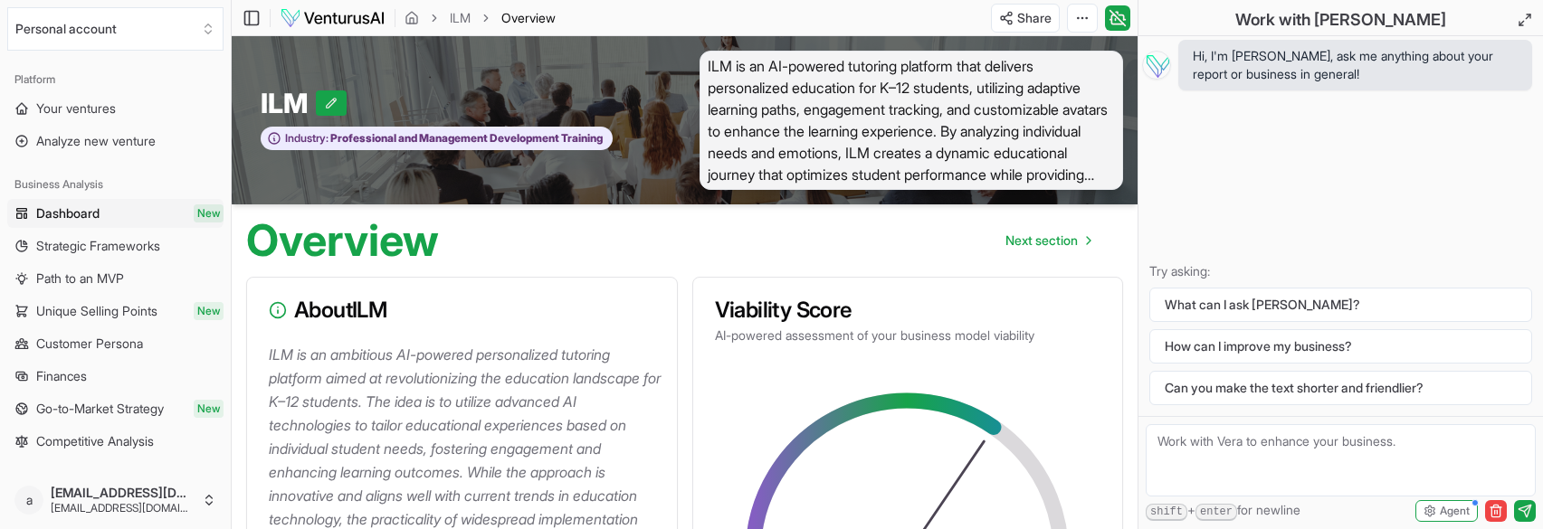 The height and width of the screenshot is (529, 1543). What do you see at coordinates (1340, 388) in the screenshot?
I see `button: Can you make the text shorter and friendlier?` at bounding box center [1340, 388].